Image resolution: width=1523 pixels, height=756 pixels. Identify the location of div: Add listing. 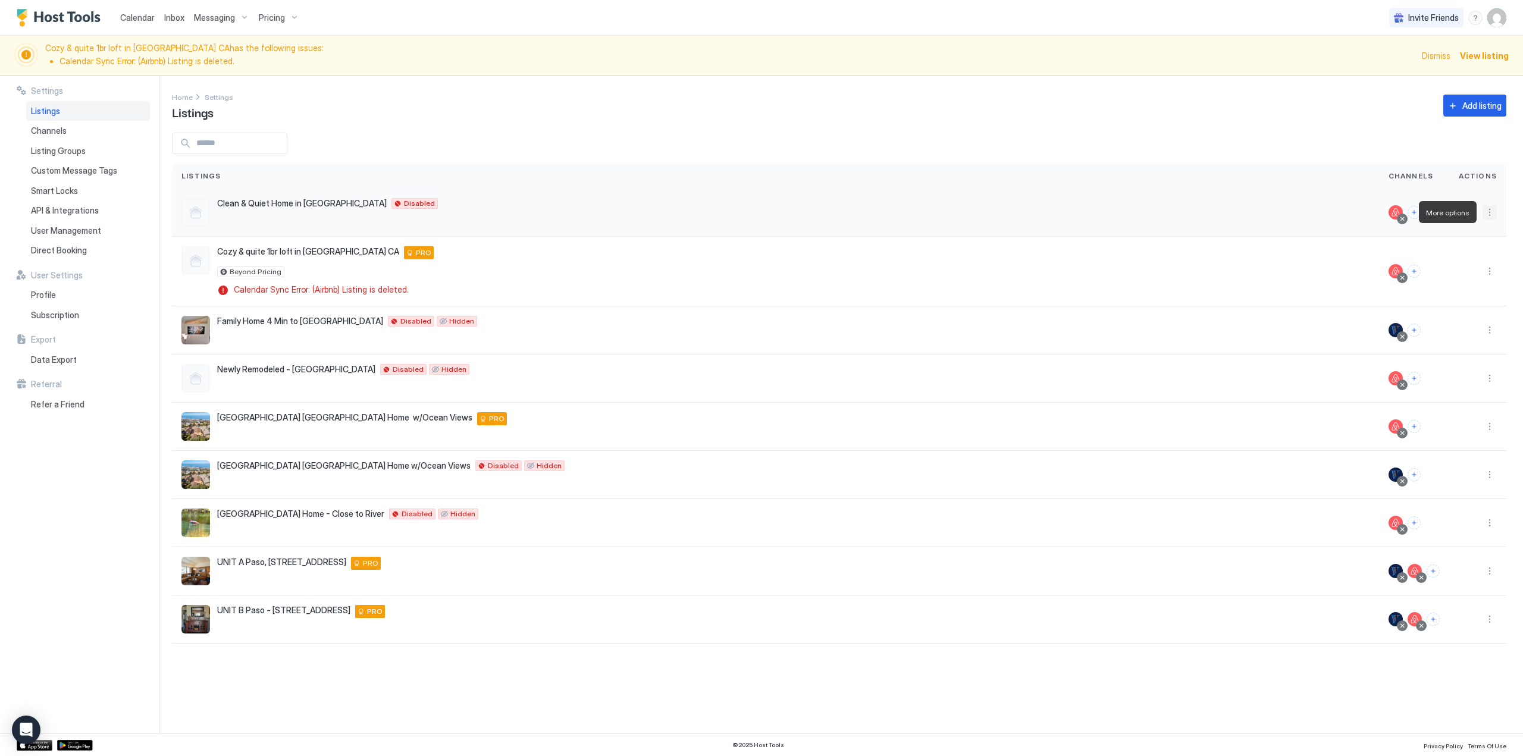
(1482, 105).